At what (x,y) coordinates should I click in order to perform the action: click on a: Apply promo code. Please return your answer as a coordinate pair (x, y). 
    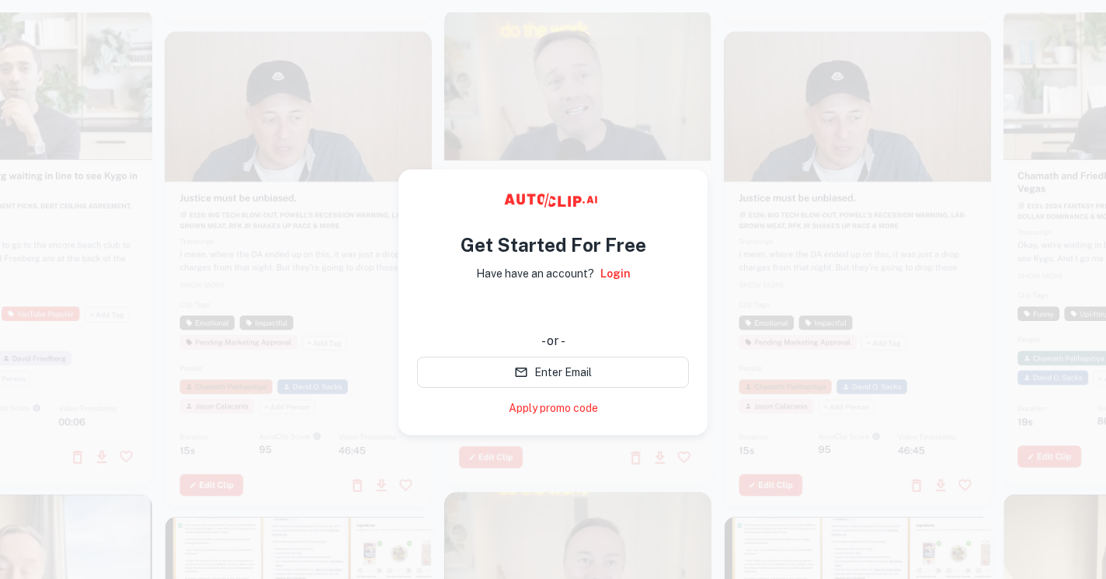
    Looking at the image, I should click on (553, 408).